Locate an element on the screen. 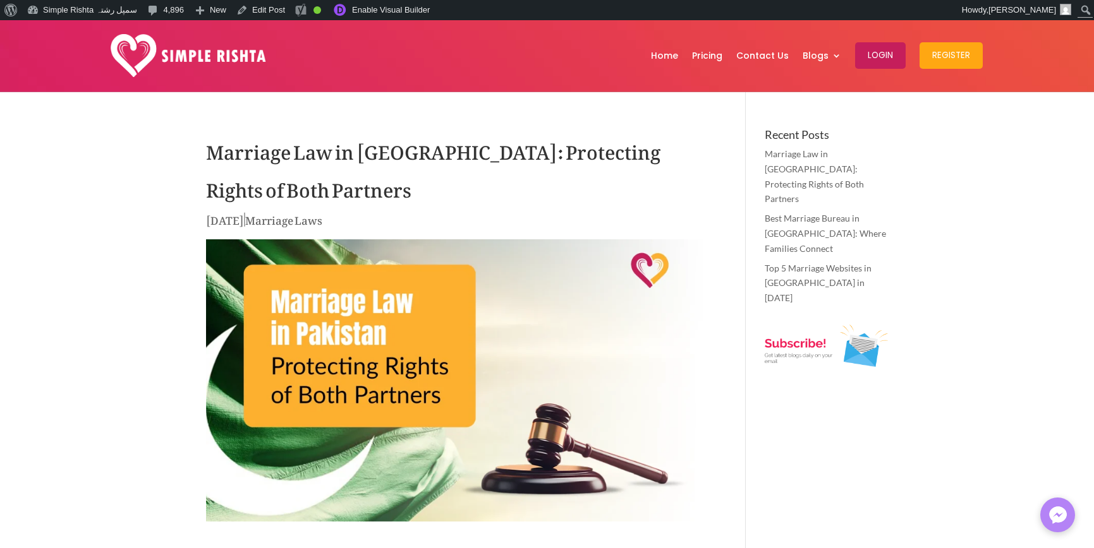  a: Contact Us is located at coordinates (762, 56).